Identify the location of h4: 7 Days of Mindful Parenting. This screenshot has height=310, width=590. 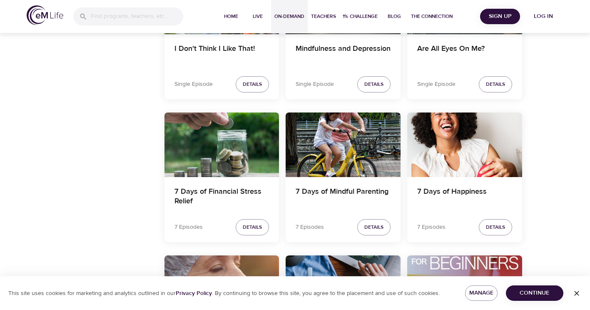
(343, 197).